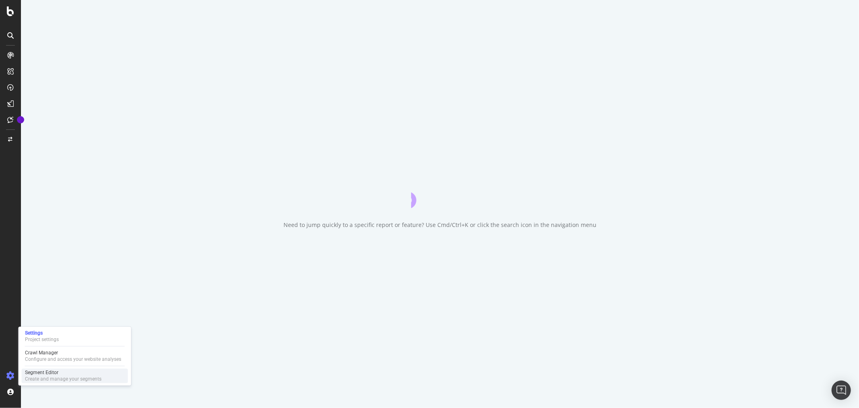 Image resolution: width=859 pixels, height=408 pixels. I want to click on div: Open Intercom Messenger, so click(842, 390).